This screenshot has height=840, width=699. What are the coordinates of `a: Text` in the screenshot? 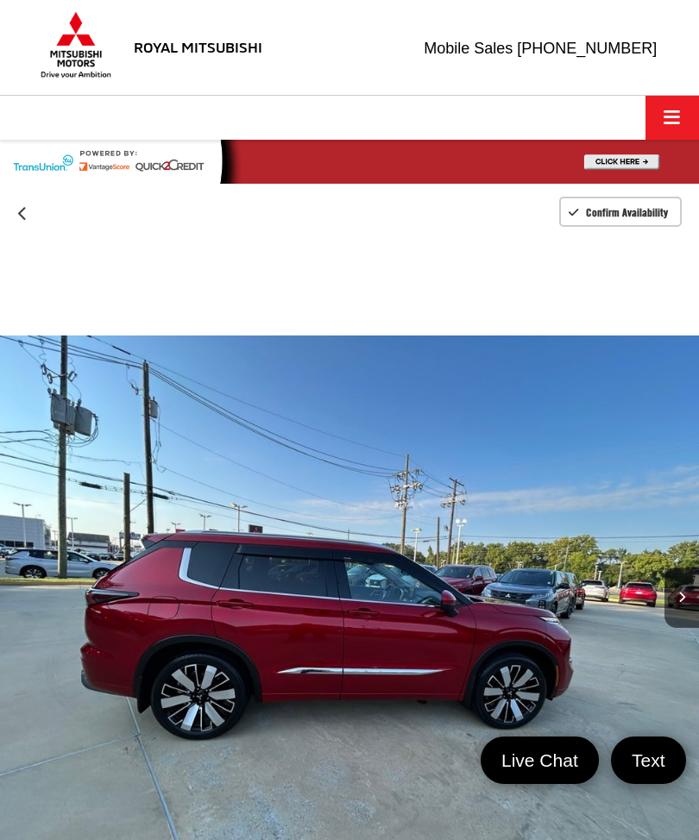 It's located at (648, 760).